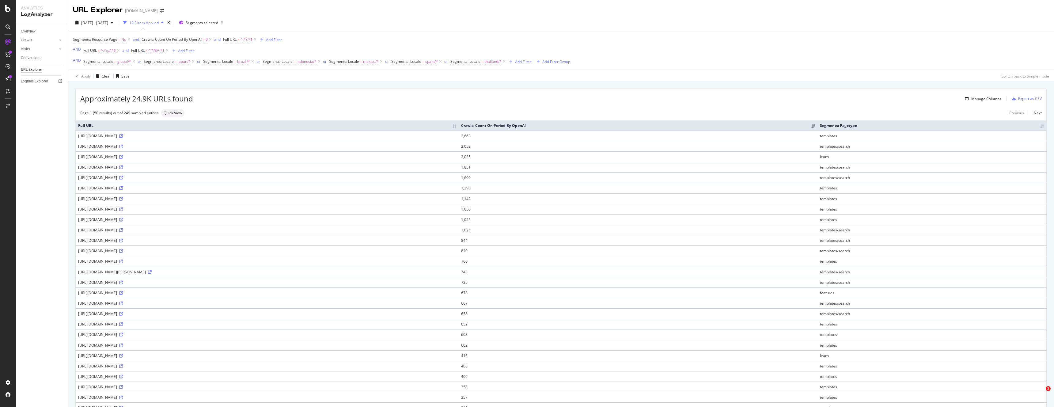 This screenshot has width=1054, height=407. What do you see at coordinates (638, 355) in the screenshot?
I see `td: 416` at bounding box center [638, 355].